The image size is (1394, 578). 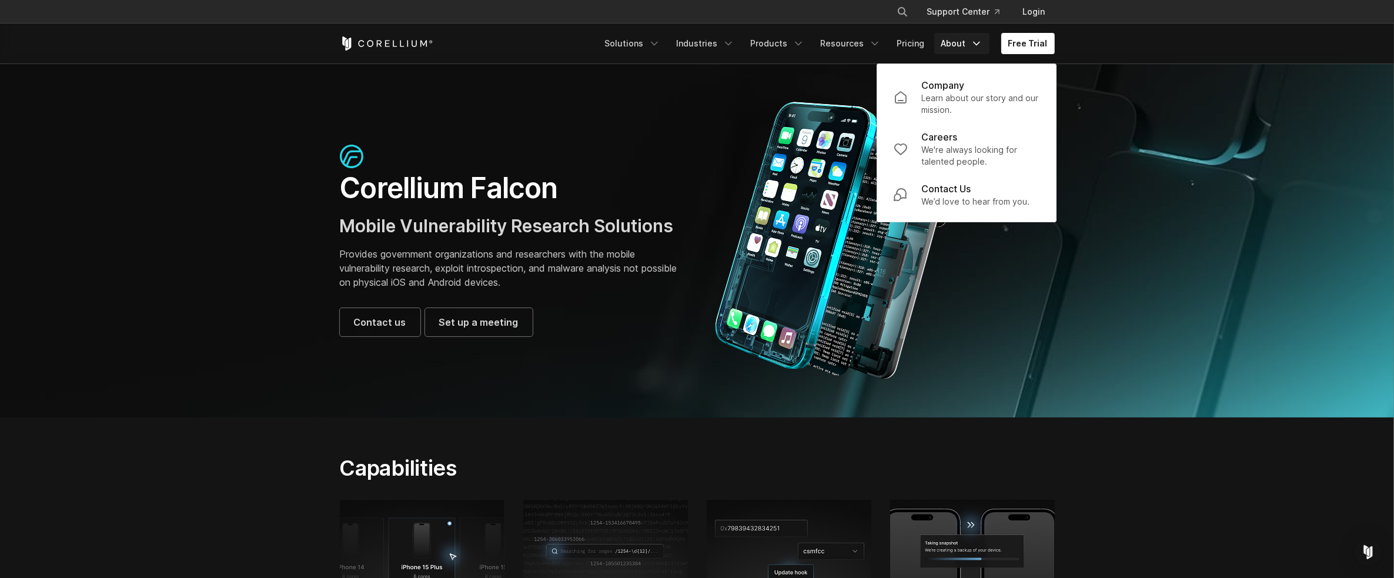 I want to click on a: Set up a meeting, so click(x=479, y=322).